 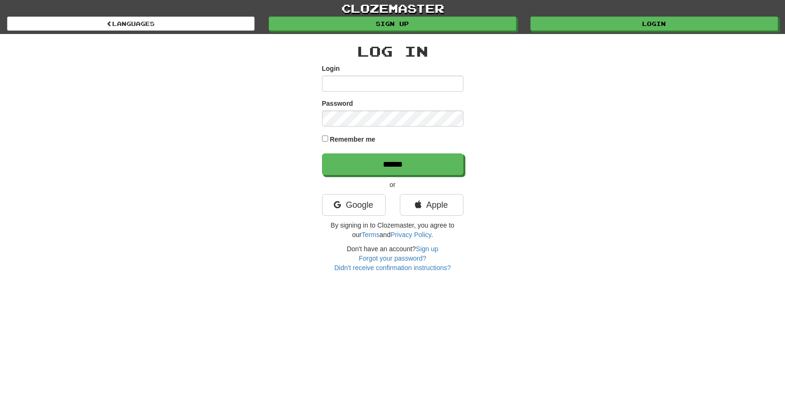 I want to click on h2: Log In, so click(x=393, y=51).